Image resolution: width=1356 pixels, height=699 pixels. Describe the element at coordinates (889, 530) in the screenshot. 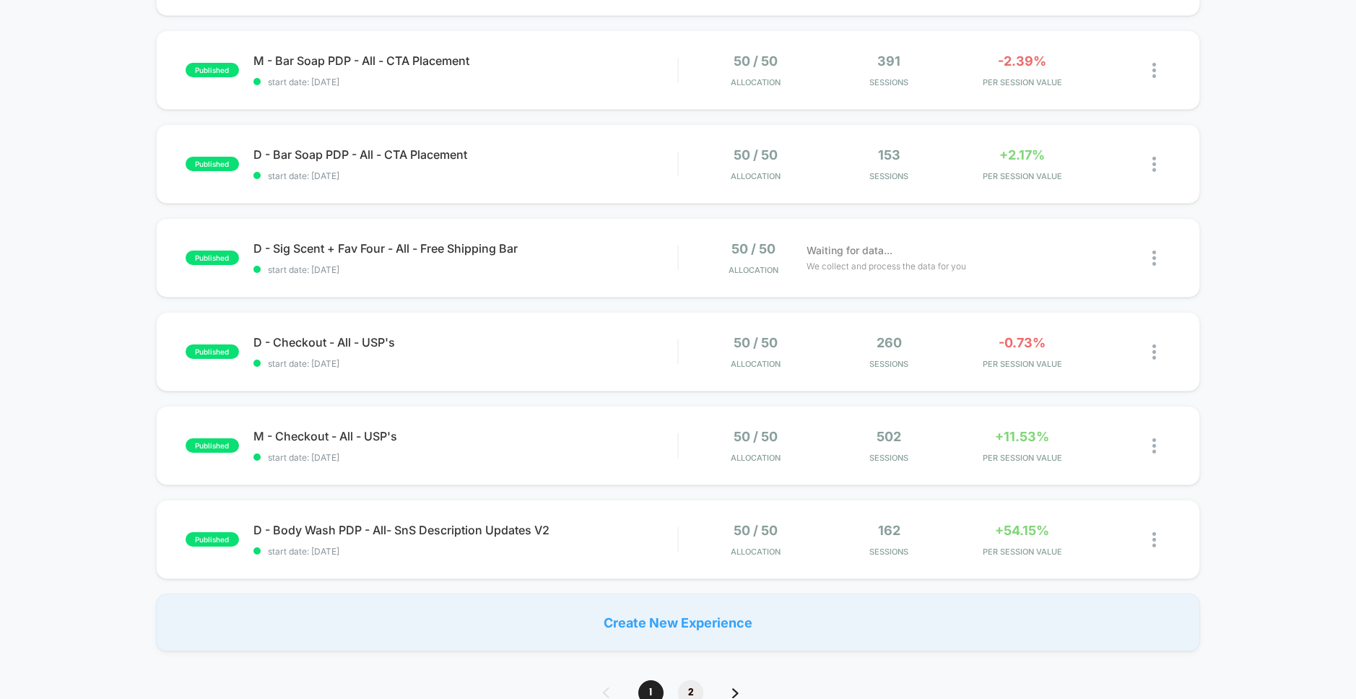

I see `span: 162` at that location.